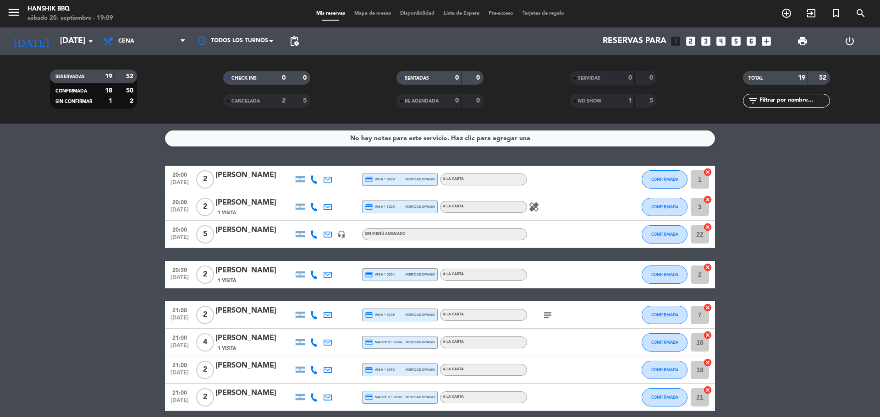 The image size is (880, 417). What do you see at coordinates (634, 41) in the screenshot?
I see `span: Reservas para` at bounding box center [634, 41].